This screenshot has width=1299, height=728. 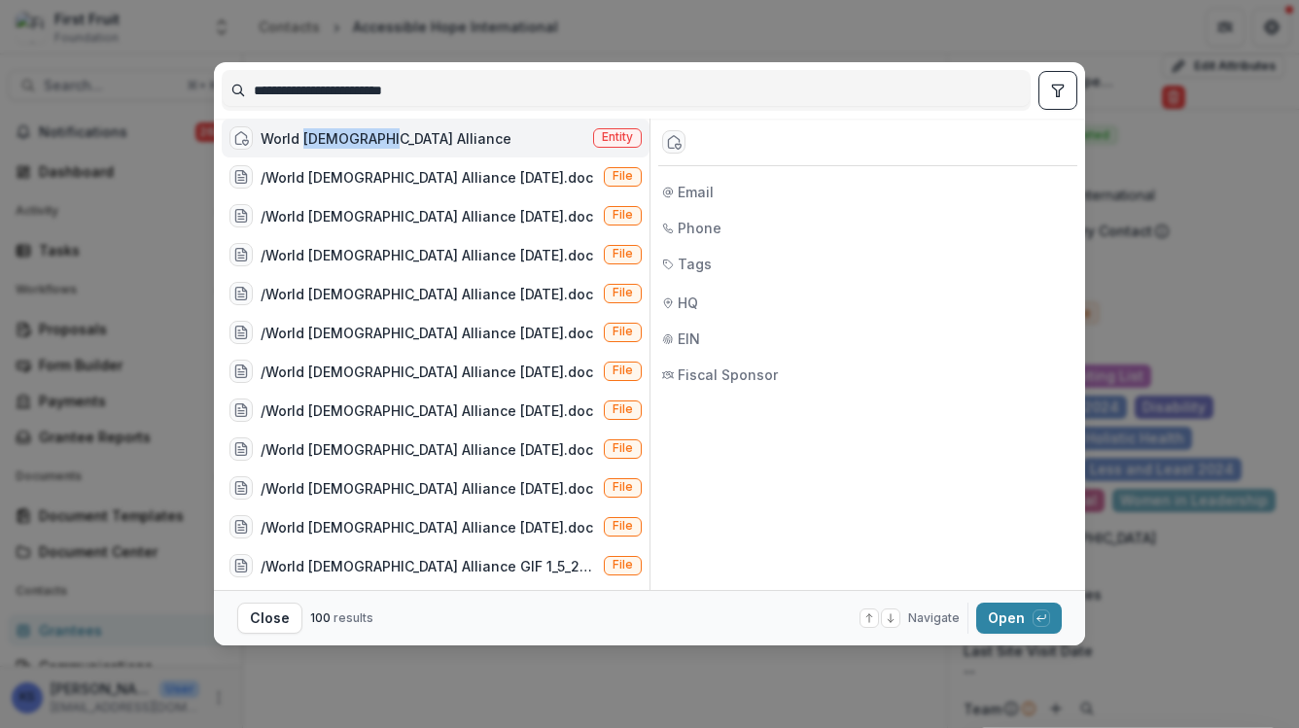 I want to click on span: Fiscal Sponsor, so click(x=727, y=374).